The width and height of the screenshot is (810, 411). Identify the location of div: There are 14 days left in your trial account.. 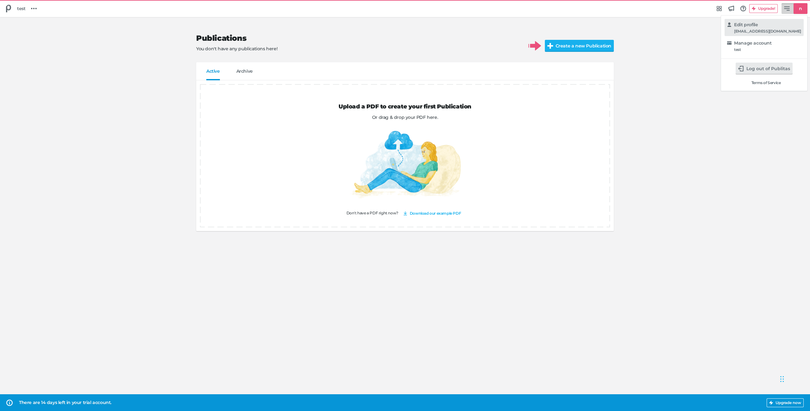
(391, 403).